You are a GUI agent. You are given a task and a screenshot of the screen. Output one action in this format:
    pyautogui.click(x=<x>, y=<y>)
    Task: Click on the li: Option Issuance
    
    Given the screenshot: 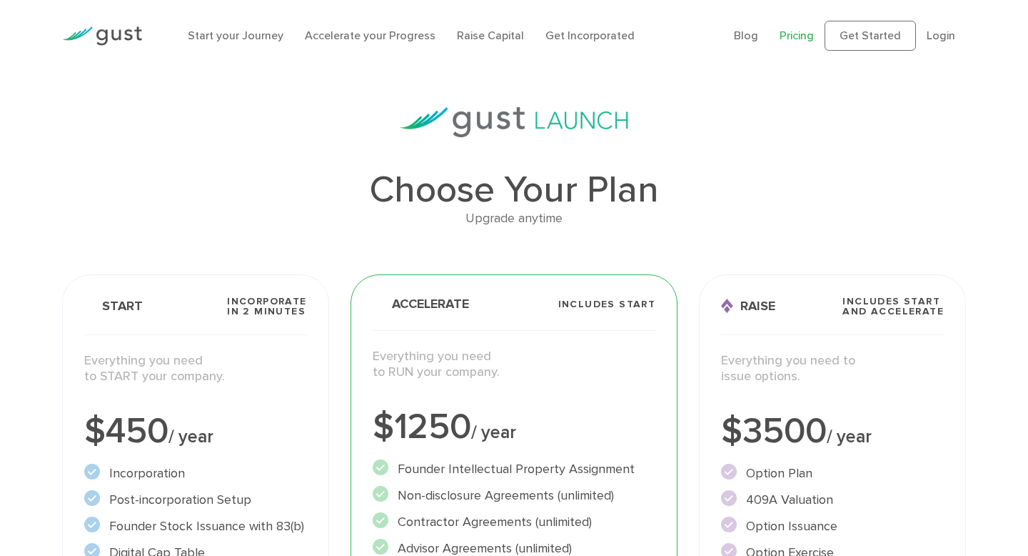 What is the action you would take?
    pyautogui.click(x=833, y=526)
    